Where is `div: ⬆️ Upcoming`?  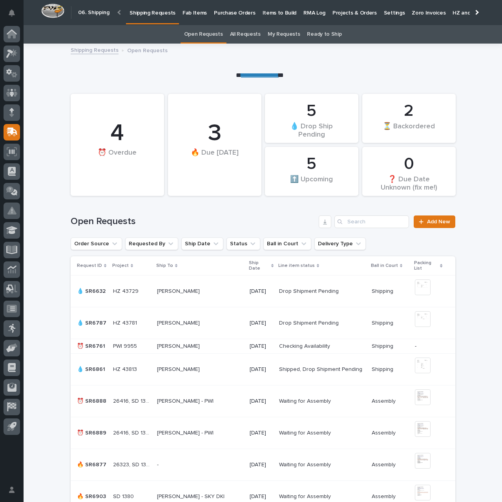 div: ⬆️ Upcoming is located at coordinates (312, 183).